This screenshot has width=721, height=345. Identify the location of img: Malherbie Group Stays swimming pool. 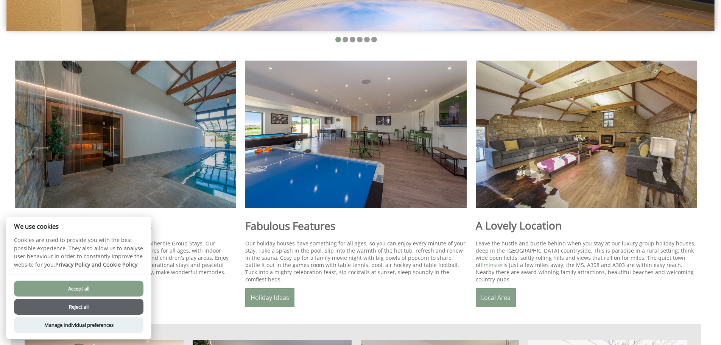
(126, 134).